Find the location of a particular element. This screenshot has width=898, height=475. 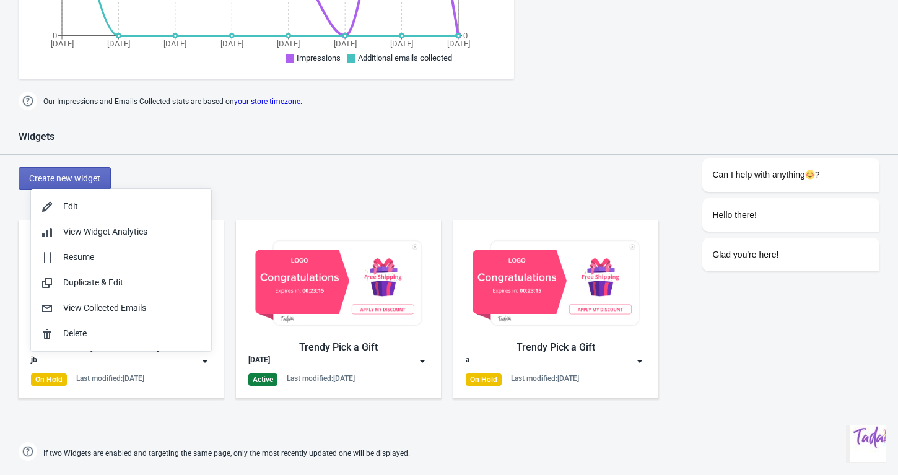

span: Impressions is located at coordinates (318, 58).